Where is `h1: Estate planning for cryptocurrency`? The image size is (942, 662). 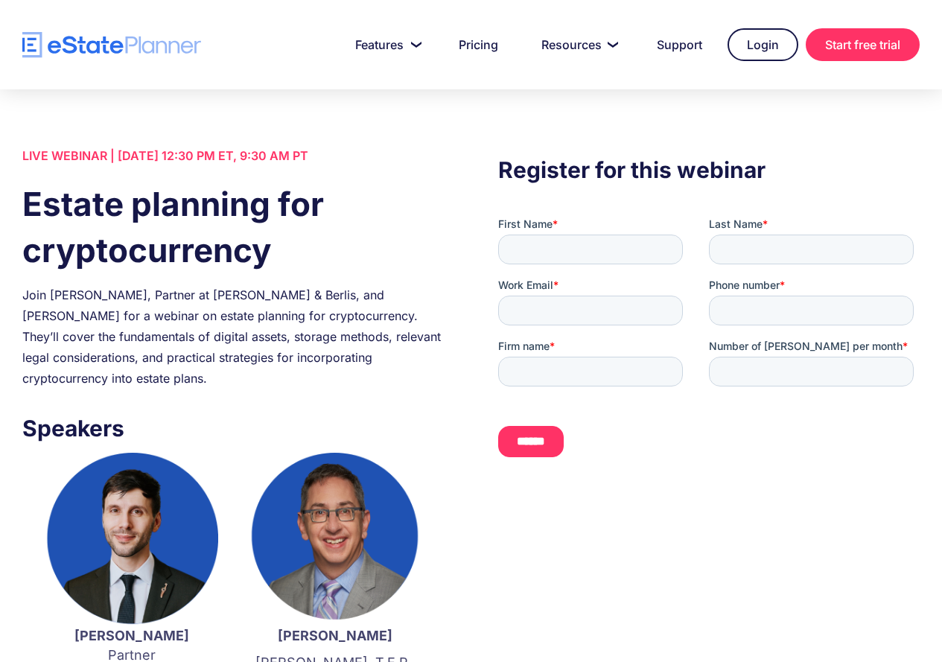 h1: Estate planning for cryptocurrency is located at coordinates (233, 227).